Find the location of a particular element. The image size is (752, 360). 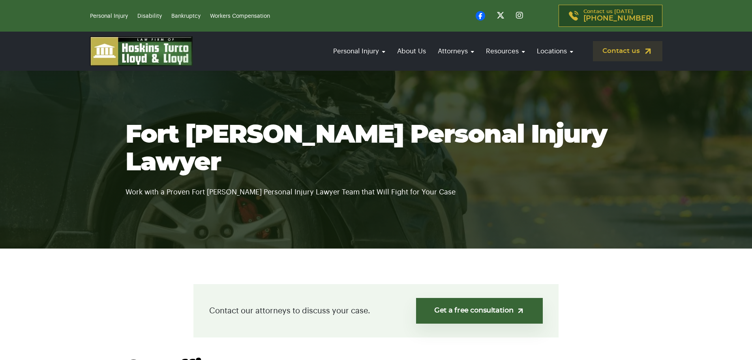

a: Locations is located at coordinates (555, 51).